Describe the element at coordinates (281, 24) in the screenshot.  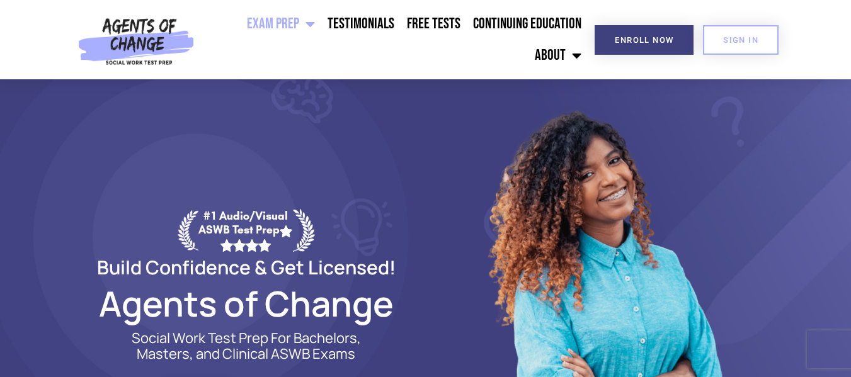
I see `a: Exam Prep` at that location.